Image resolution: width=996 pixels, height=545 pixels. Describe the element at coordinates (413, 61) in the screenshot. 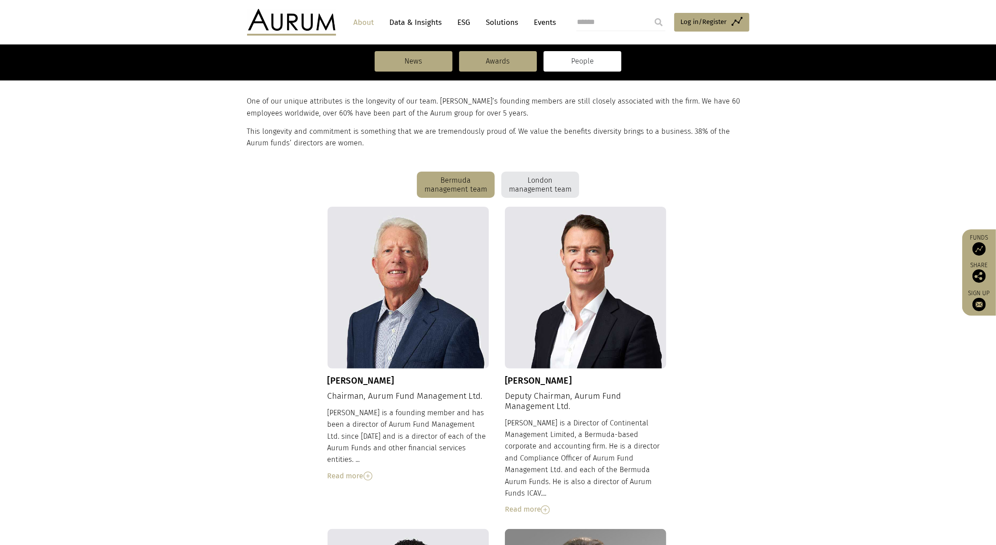

I see `a: News` at that location.